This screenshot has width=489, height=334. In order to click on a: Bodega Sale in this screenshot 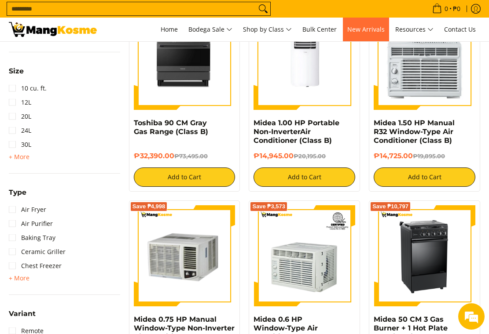, I will do `click(210, 29)`.